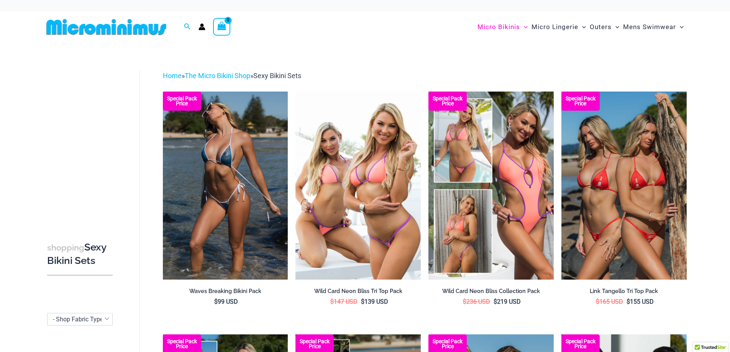 The width and height of the screenshot is (730, 352). Describe the element at coordinates (555, 27) in the screenshot. I see `span: Micro Lingerie` at that location.